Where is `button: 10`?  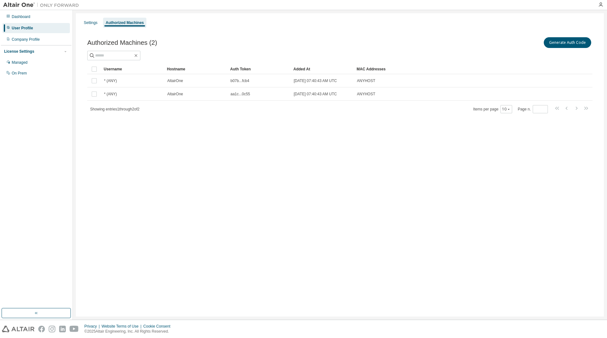
button: 10 is located at coordinates (506, 109).